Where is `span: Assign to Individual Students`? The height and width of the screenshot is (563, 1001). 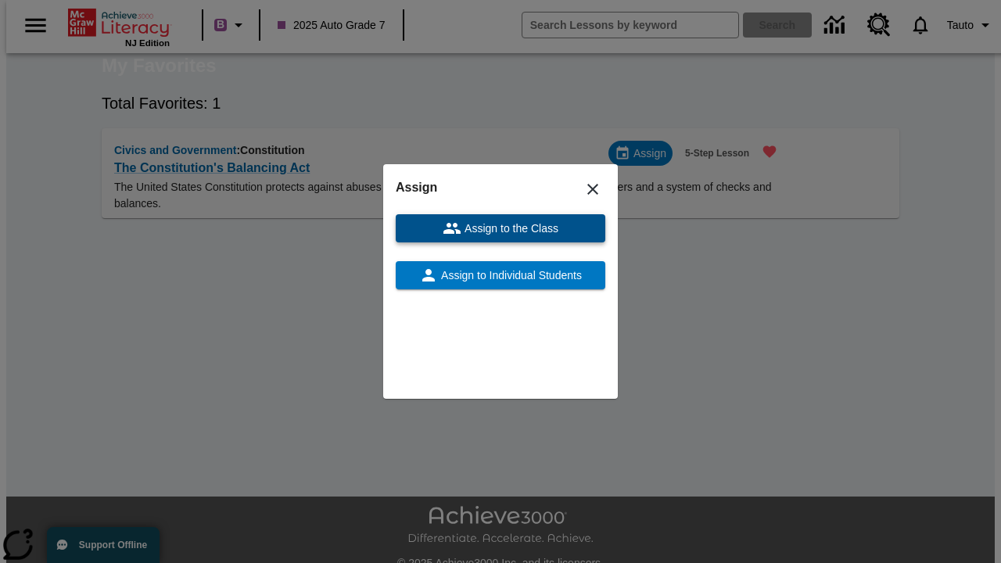
span: Assign to Individual Students is located at coordinates (510, 275).